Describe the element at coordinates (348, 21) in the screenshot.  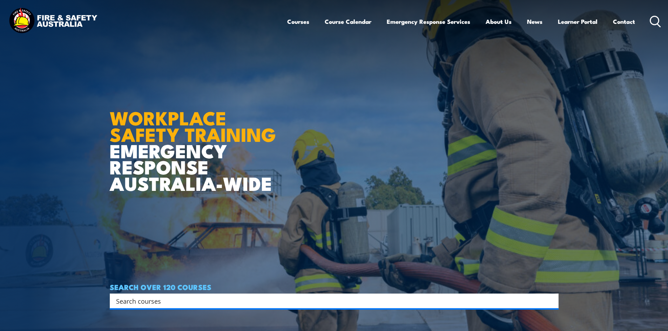
I see `a: Course Calendar` at that location.